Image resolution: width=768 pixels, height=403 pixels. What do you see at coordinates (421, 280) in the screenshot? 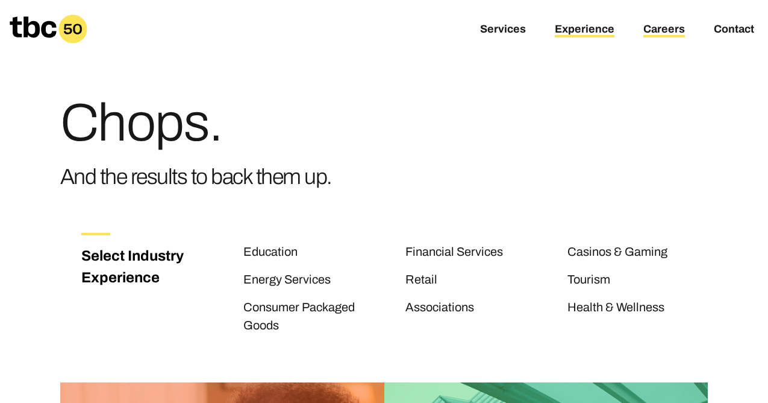
I see `a: Retail` at bounding box center [421, 280].